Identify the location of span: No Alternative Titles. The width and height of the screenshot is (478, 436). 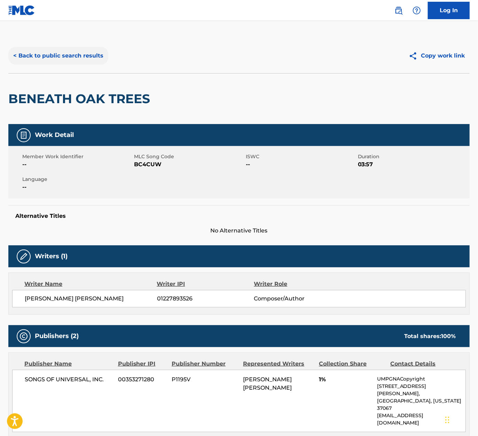
(239, 231).